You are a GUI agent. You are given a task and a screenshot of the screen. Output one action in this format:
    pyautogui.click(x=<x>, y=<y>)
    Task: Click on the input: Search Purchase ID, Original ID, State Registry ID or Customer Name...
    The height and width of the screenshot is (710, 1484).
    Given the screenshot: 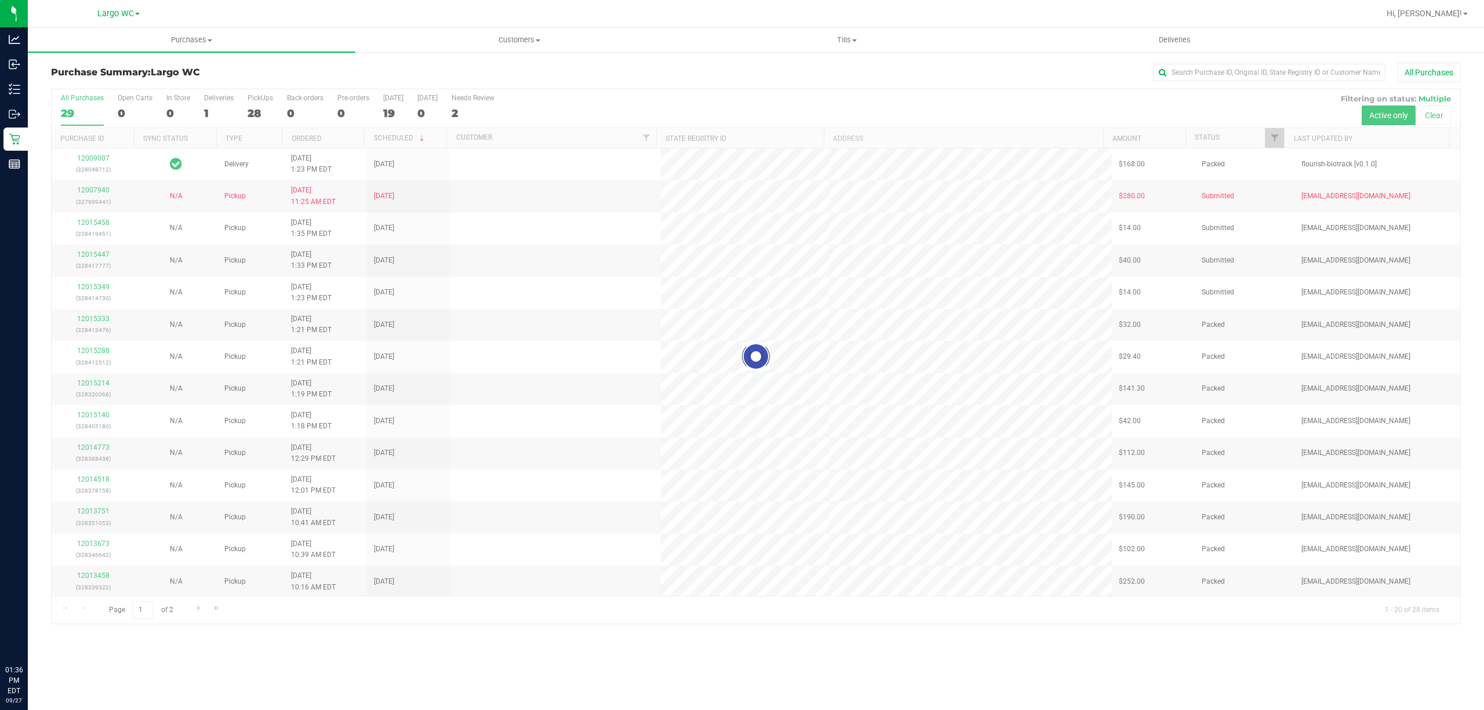 What is the action you would take?
    pyautogui.click(x=1270, y=72)
    